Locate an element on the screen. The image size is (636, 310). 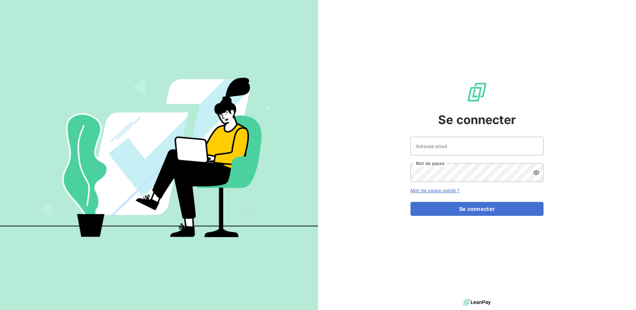
img: logo is located at coordinates (477, 303).